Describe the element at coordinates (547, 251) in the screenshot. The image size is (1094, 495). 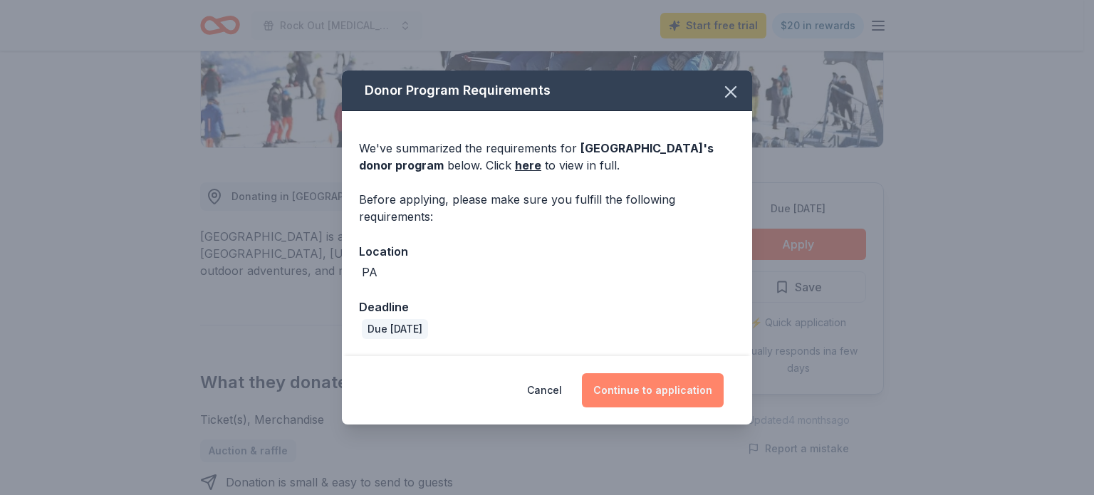
I see `div: Location` at that location.